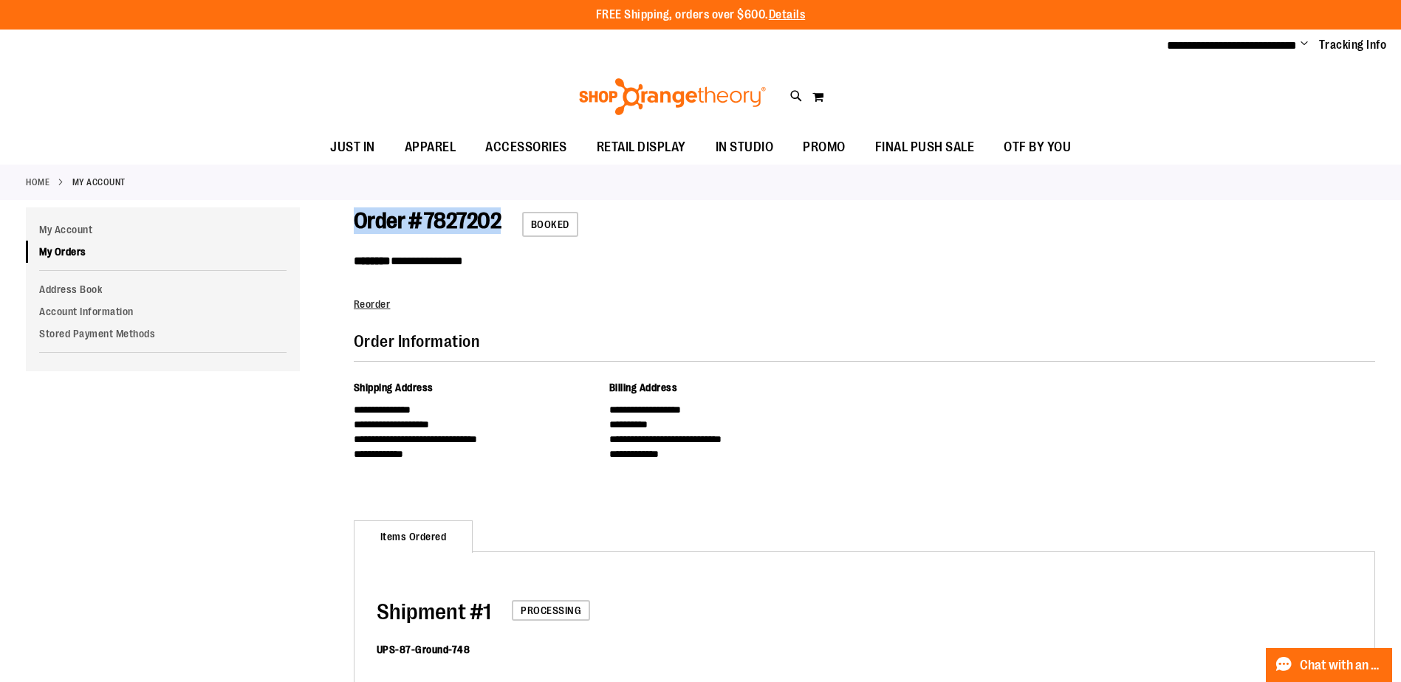  I want to click on a: Address Book, so click(162, 289).